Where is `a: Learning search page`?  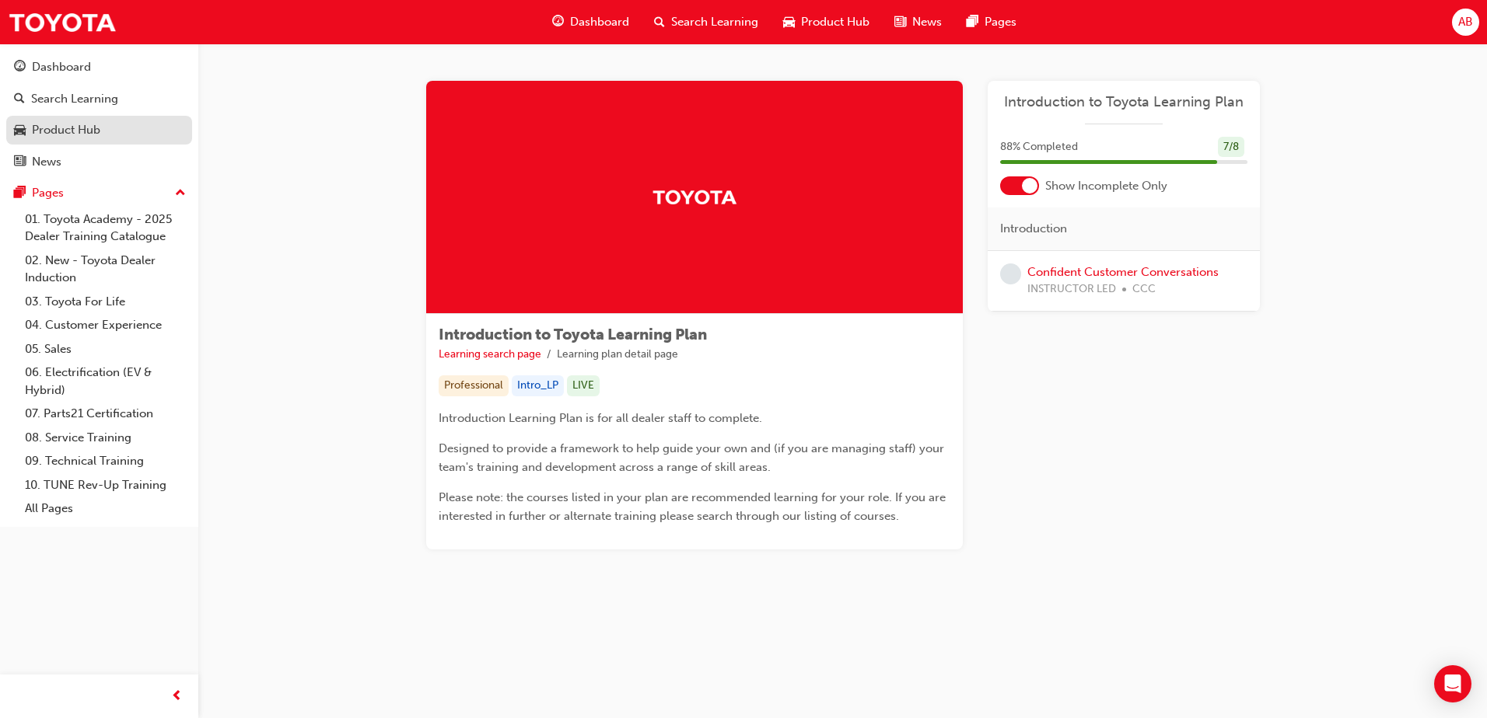
a: Learning search page is located at coordinates (490, 354).